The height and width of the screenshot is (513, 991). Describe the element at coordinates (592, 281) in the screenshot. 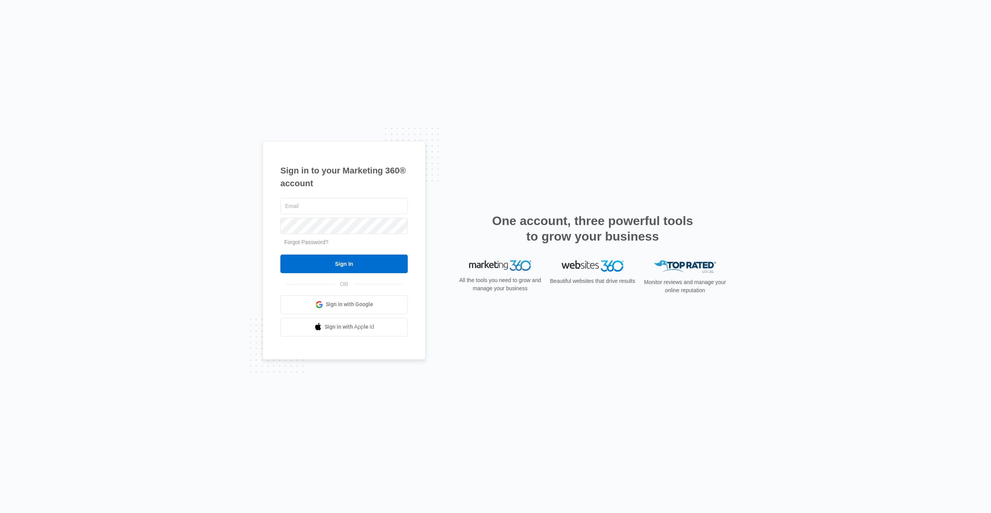

I see `p: Beautiful websites that drive results` at that location.